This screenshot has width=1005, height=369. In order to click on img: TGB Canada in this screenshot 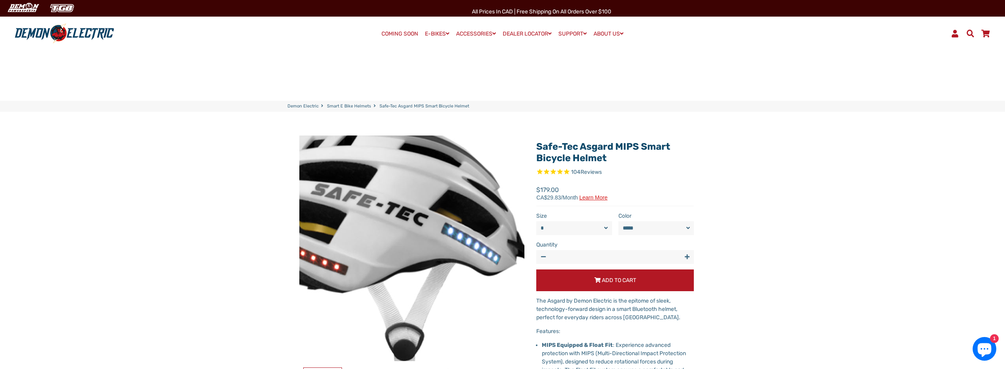, I will do `click(62, 8)`.